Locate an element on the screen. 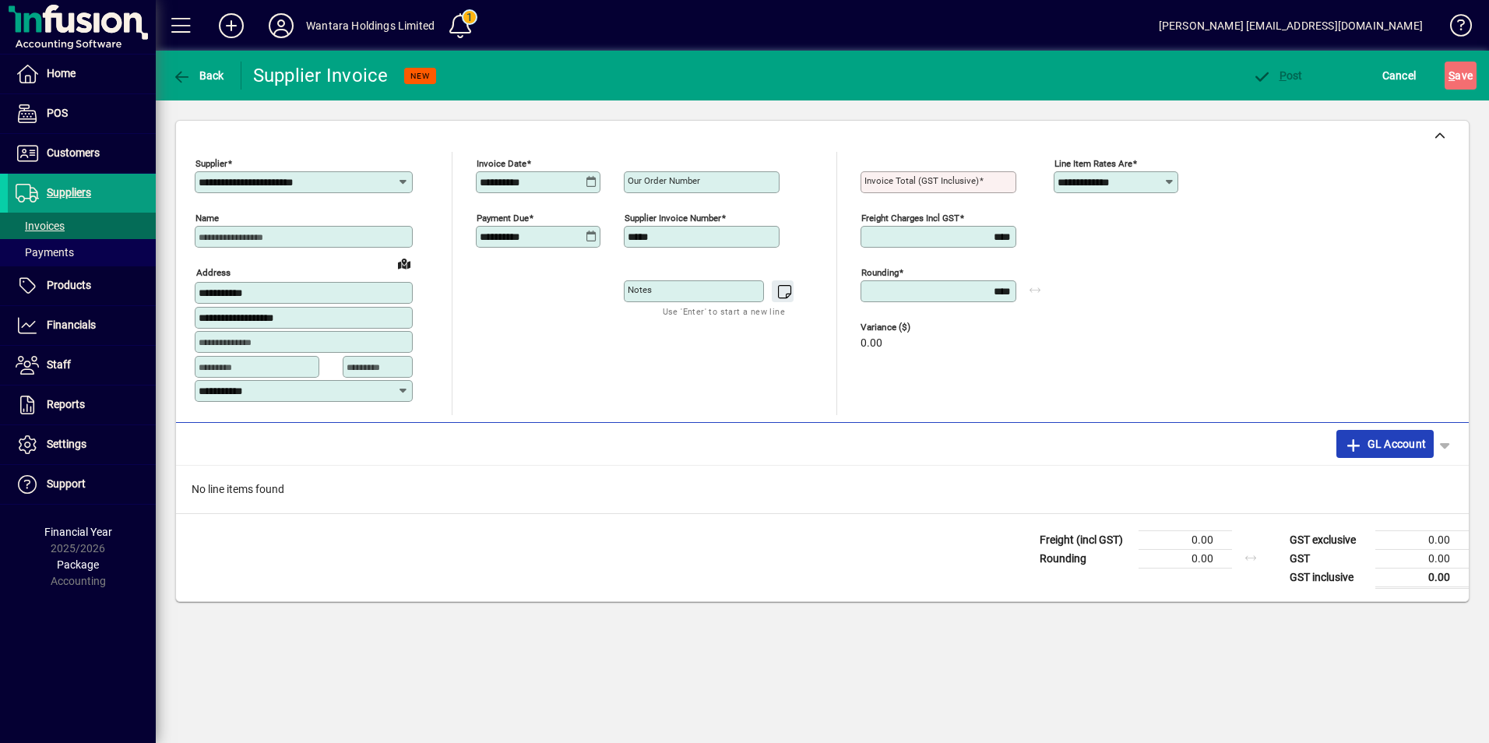  app-page-header-button: Back is located at coordinates (199, 76).